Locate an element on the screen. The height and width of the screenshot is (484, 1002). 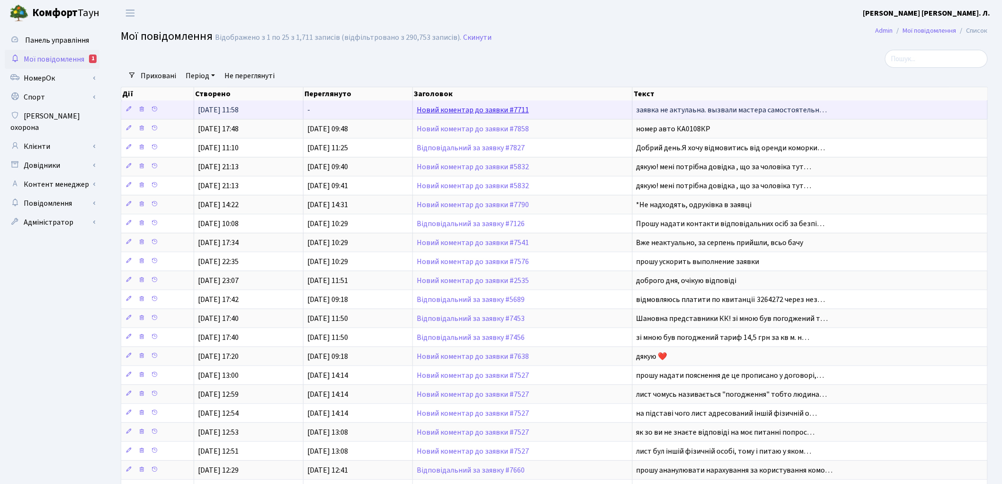
a: Контент менеджер is located at coordinates (52, 184).